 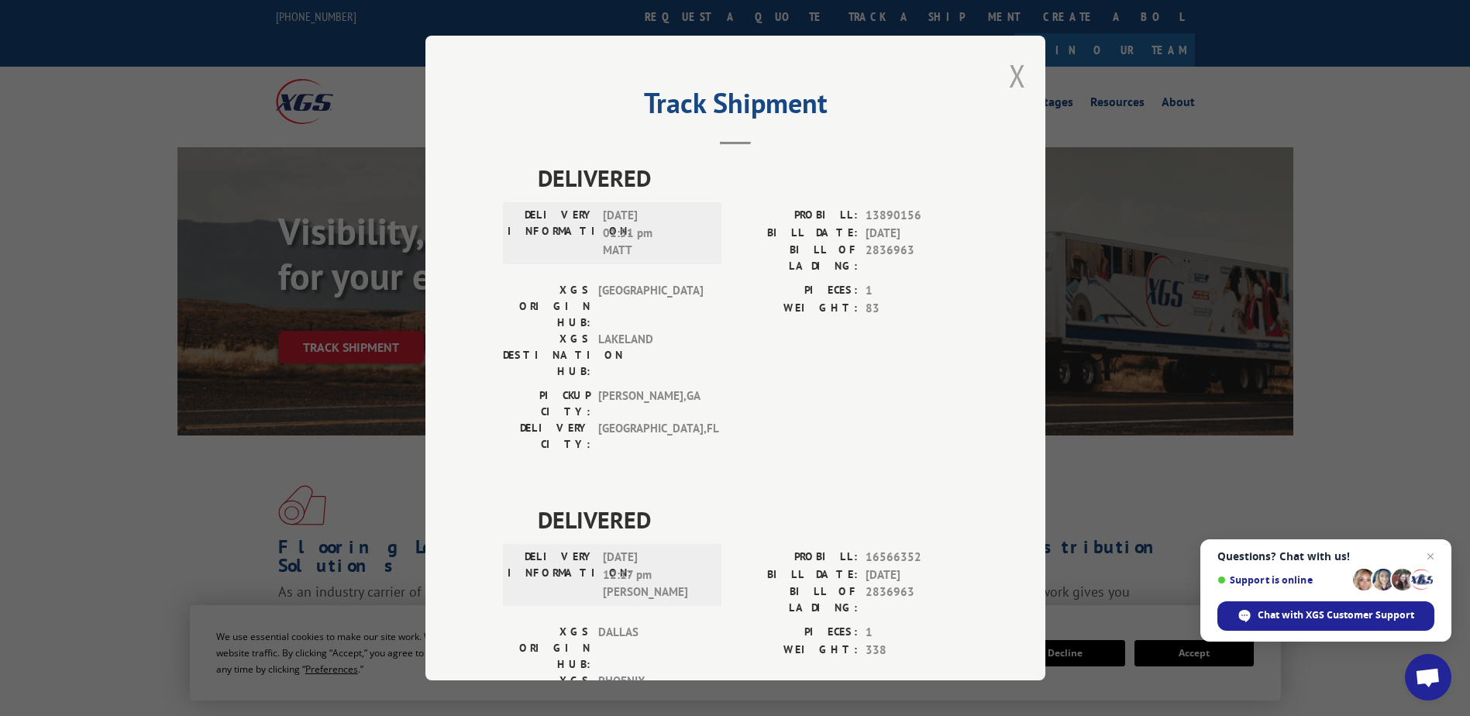 I want to click on span: LAKELAND, so click(x=650, y=355).